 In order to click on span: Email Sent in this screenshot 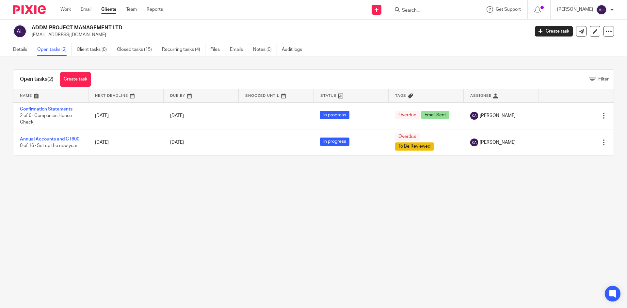, I will do `click(435, 115)`.